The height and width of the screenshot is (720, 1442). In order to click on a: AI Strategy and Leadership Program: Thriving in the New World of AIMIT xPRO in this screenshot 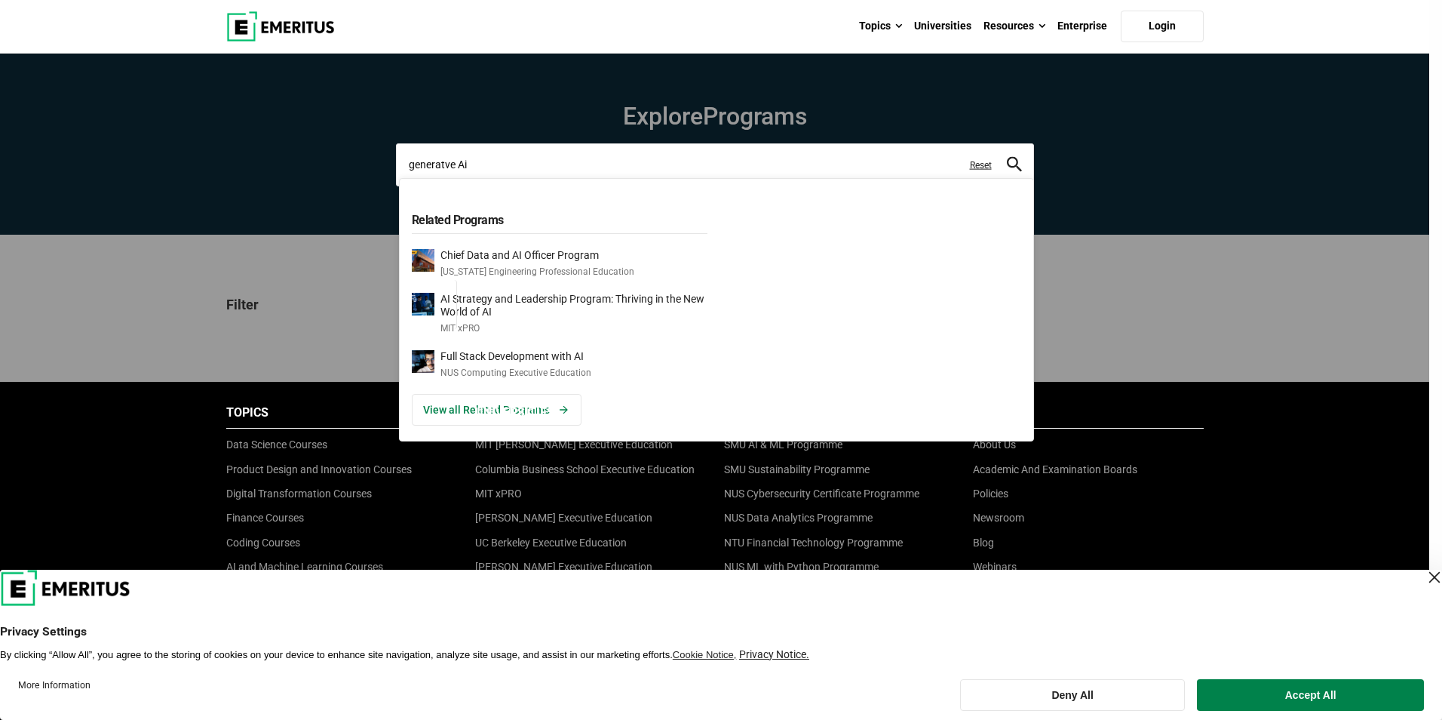, I will do `click(560, 313)`.